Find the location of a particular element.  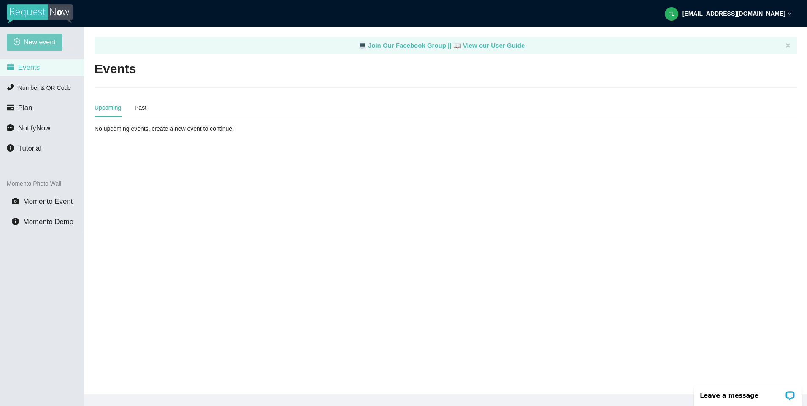

button: plus-circleNew event is located at coordinates (35, 42).